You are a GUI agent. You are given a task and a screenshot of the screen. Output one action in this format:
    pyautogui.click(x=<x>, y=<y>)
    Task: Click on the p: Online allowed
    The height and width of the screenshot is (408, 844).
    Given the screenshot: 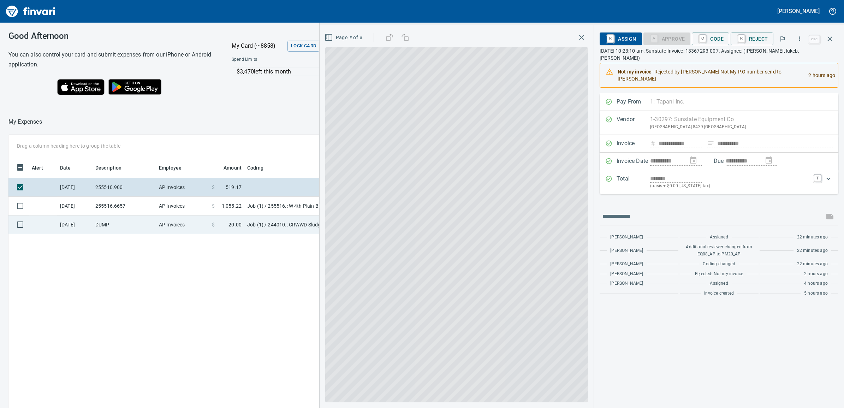 What is the action you would take?
    pyautogui.click(x=331, y=79)
    